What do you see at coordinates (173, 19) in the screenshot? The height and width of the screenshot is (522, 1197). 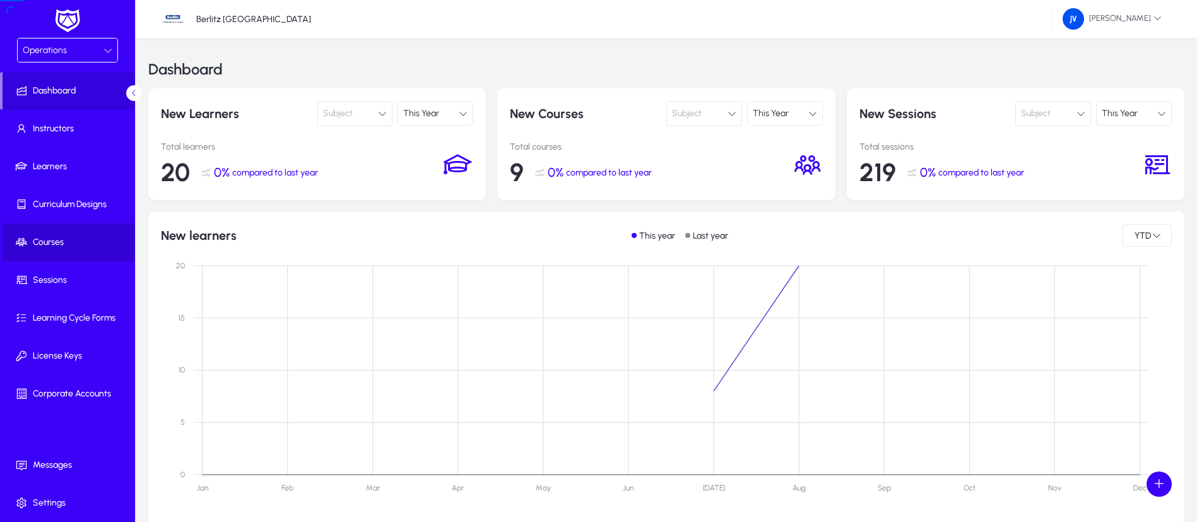 I see `img: 34.jpg` at bounding box center [173, 19].